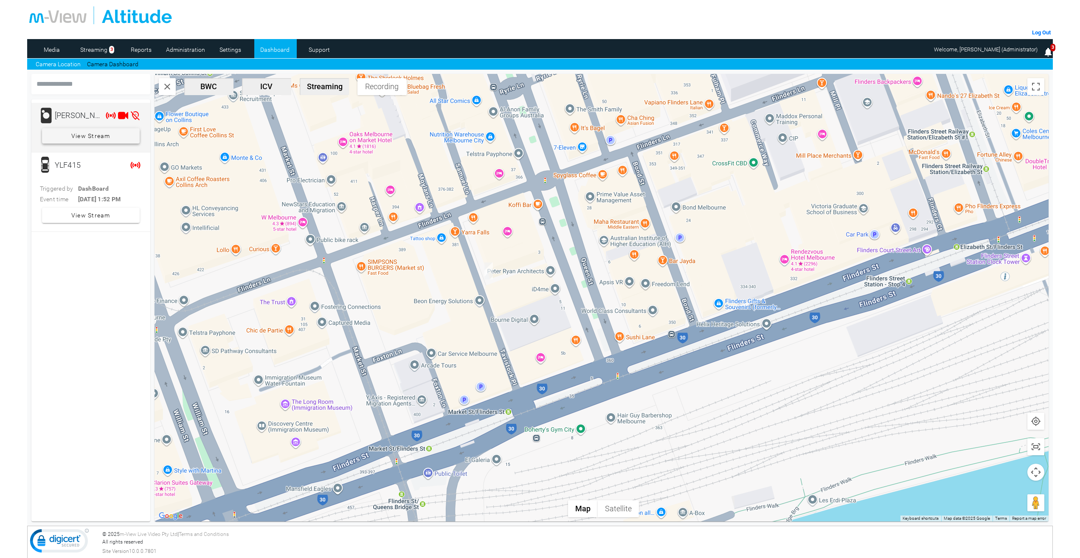  I want to click on button: Toggle fullscreen view, so click(1036, 87).